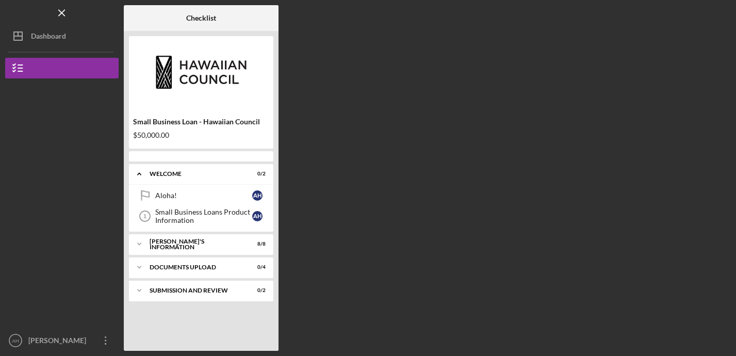 This screenshot has height=356, width=736. What do you see at coordinates (201, 135) in the screenshot?
I see `div: $50,000.00` at bounding box center [201, 135].